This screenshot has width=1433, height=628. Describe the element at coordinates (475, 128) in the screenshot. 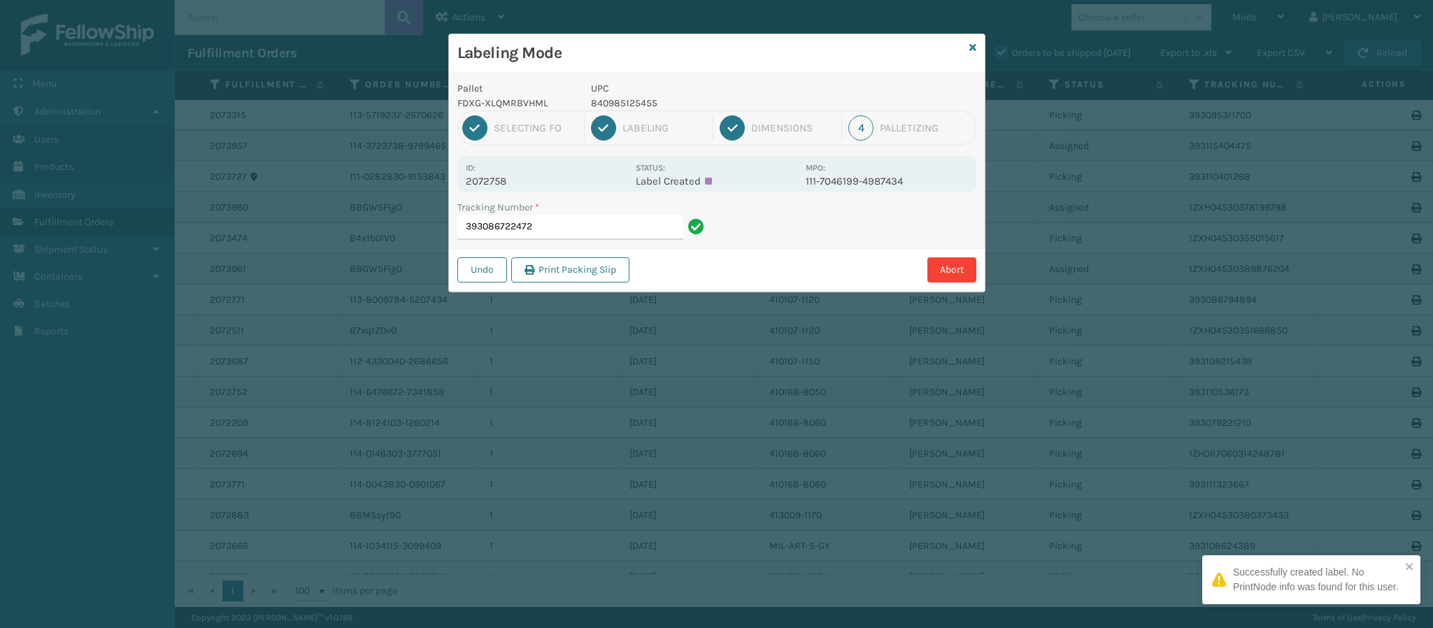

I see `div: 1` at that location.